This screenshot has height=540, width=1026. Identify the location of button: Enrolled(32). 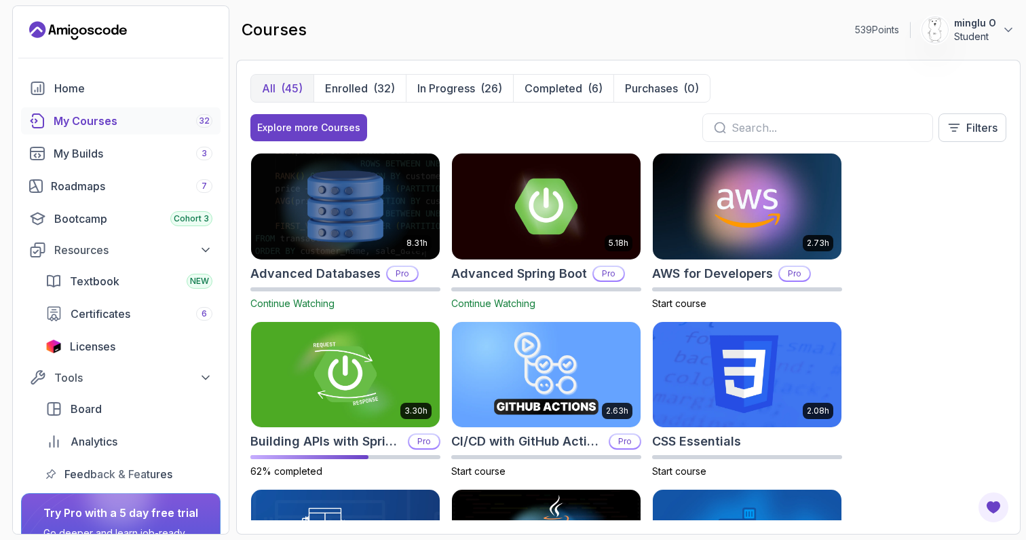
(360, 88).